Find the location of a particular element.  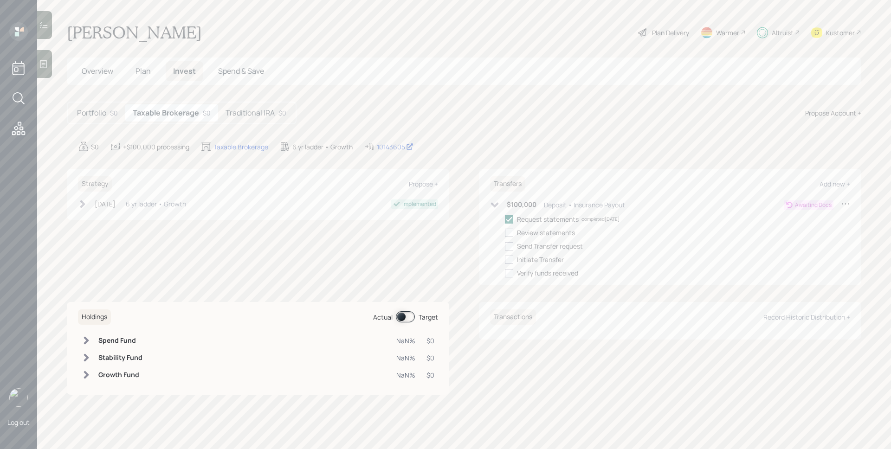

div: Plan Delivery is located at coordinates (670, 32).